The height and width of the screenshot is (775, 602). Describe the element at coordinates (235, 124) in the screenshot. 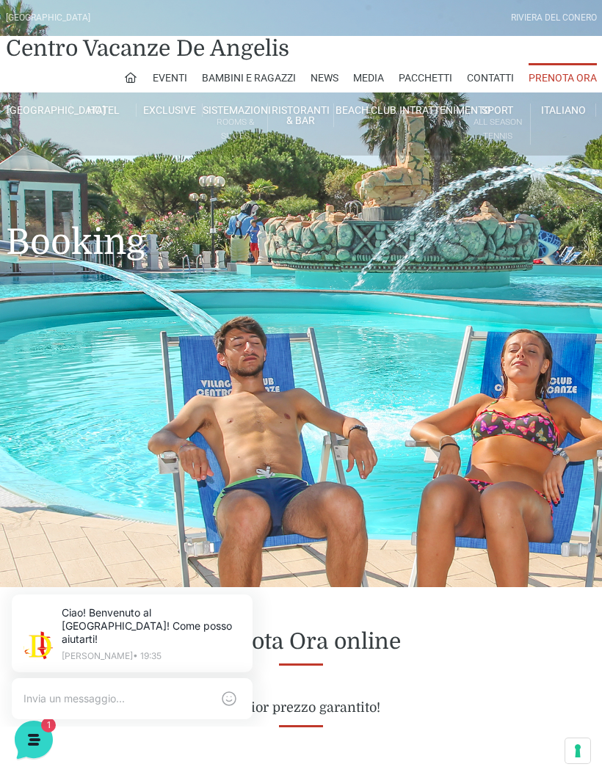

I see `a: SistemazioniRooms & Suites` at that location.